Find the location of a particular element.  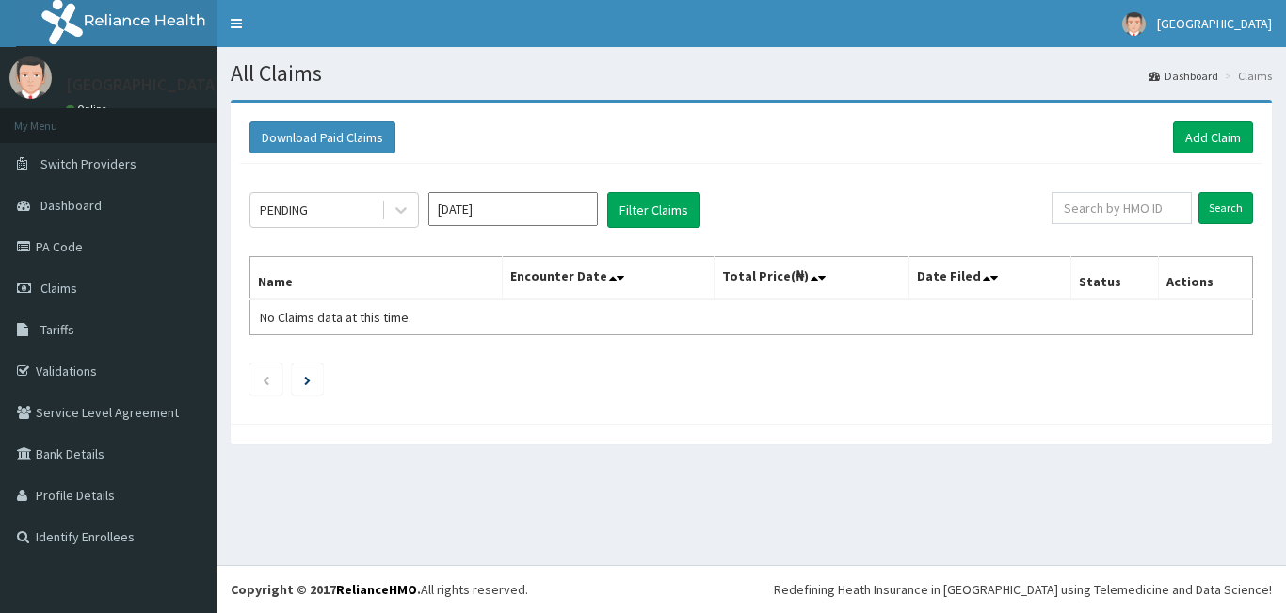

input: Select Month and Year is located at coordinates (513, 209).